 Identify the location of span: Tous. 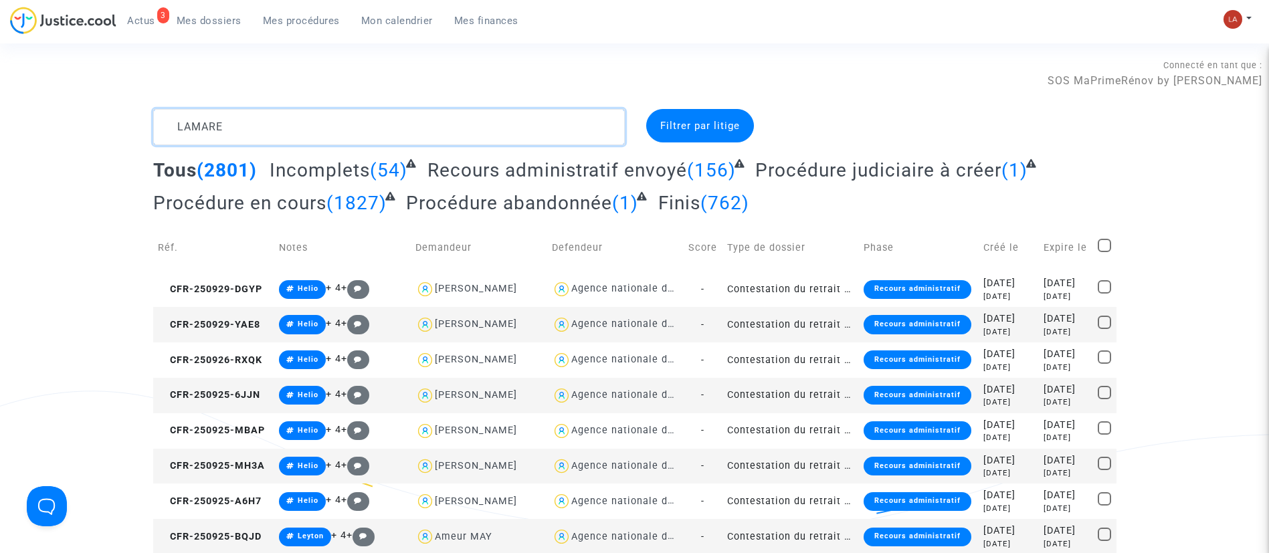
(175, 170).